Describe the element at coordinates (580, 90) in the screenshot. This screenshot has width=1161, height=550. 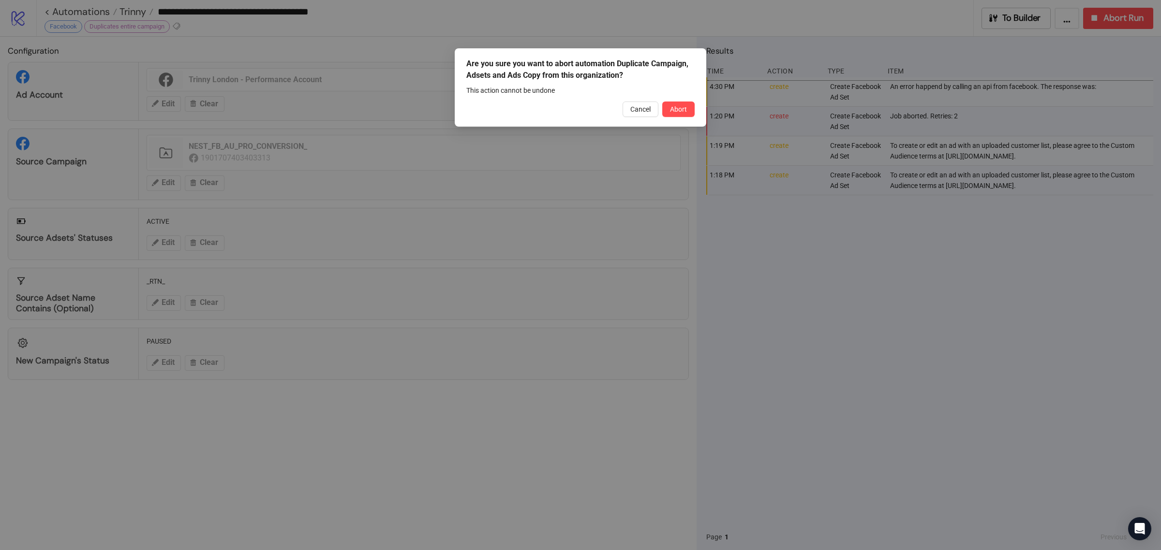
I see `div: This action cannot be undone` at that location.